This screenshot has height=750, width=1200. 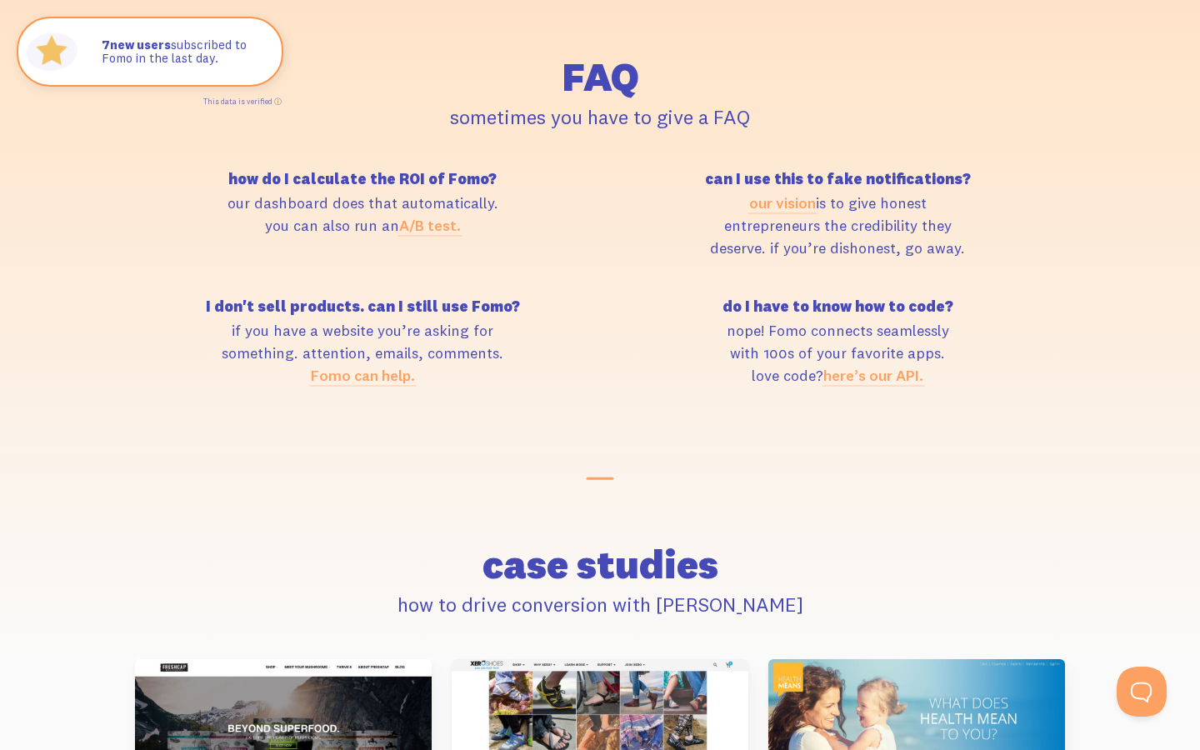 What do you see at coordinates (838, 353) in the screenshot?
I see `p: nope! Fomo connects seamlessly with 100s of your favorite apps. love code?` at bounding box center [838, 353].